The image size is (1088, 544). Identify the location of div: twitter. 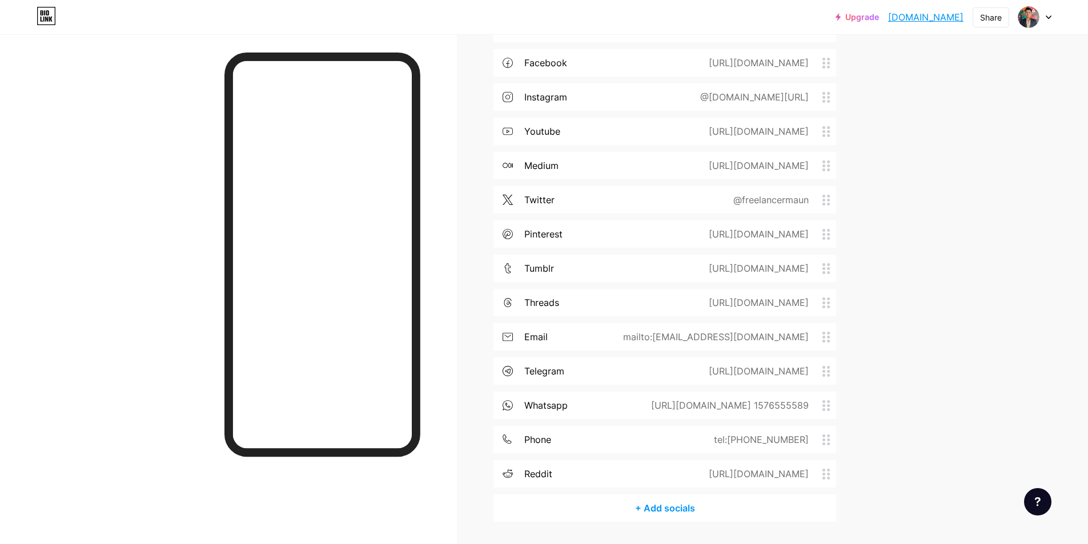
(539, 200).